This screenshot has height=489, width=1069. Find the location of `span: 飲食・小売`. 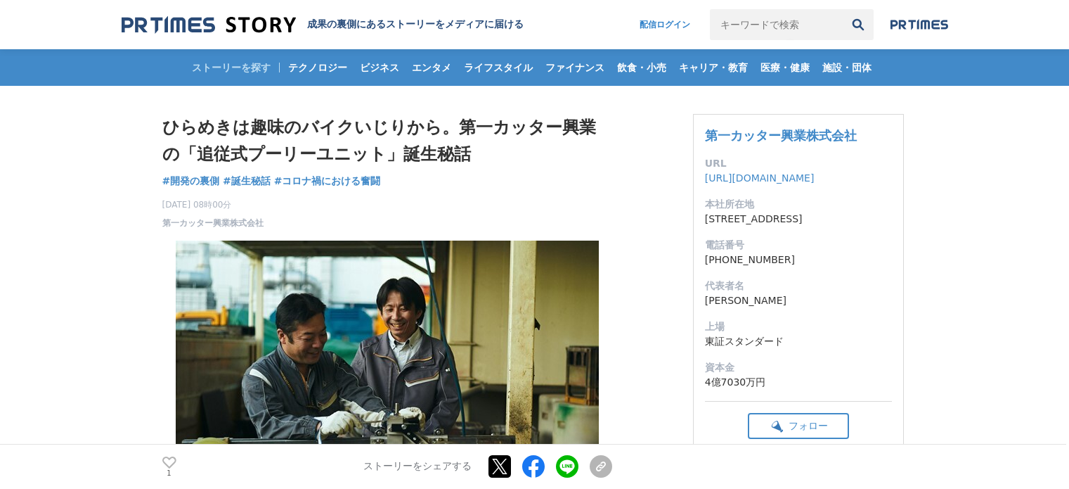

span: 飲食・小売 is located at coordinates (642, 67).